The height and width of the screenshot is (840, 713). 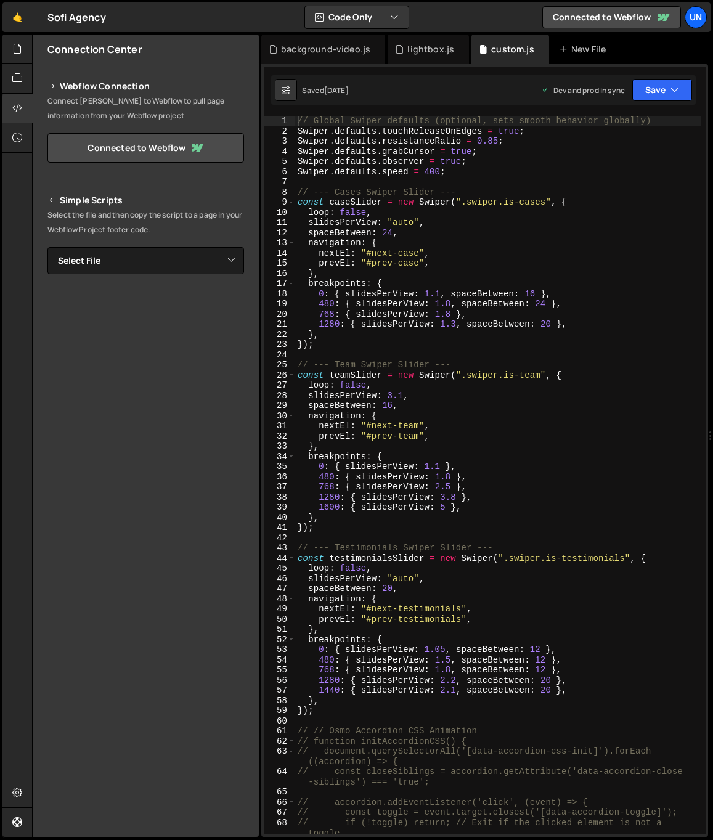 I want to click on div: 55, so click(x=279, y=670).